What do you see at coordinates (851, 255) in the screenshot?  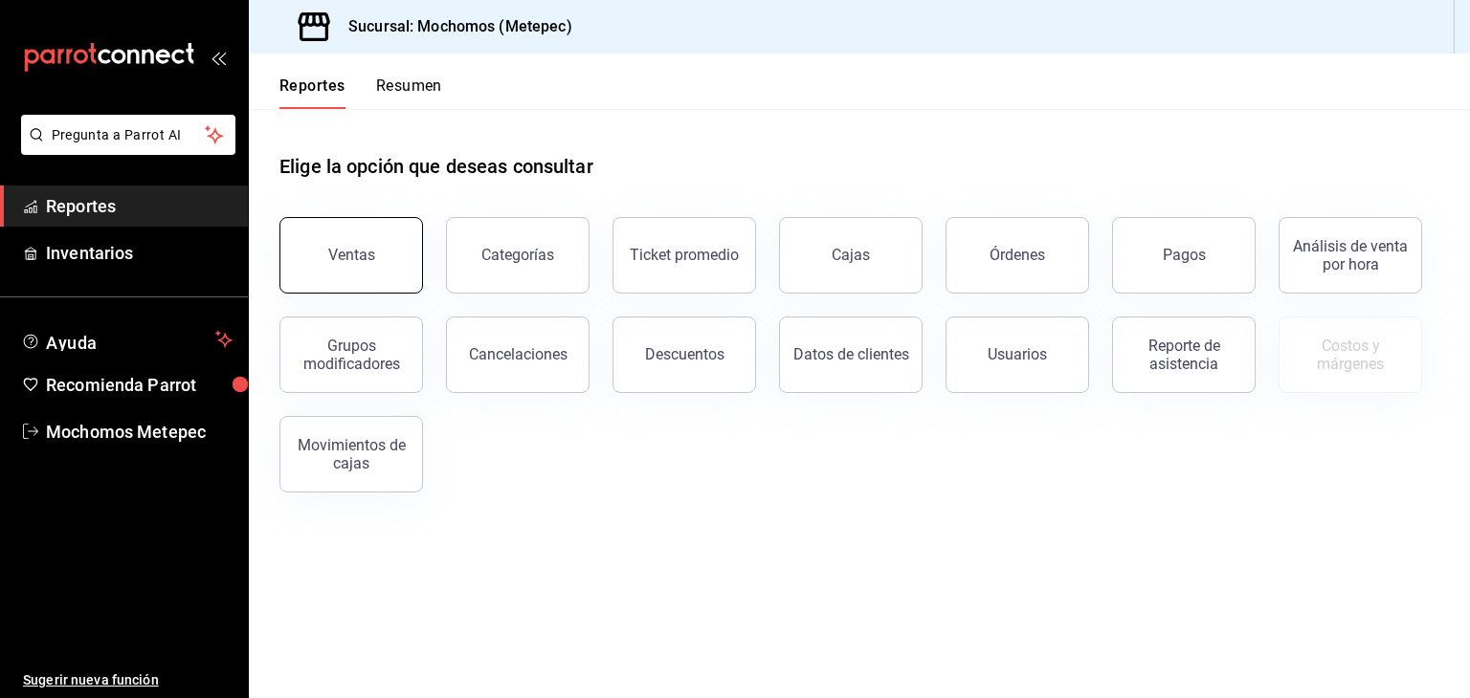 I see `button: Cajas` at bounding box center [851, 255].